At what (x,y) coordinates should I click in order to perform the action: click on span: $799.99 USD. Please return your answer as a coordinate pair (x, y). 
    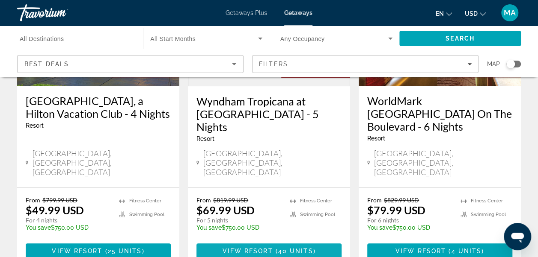
    Looking at the image, I should click on (60, 200).